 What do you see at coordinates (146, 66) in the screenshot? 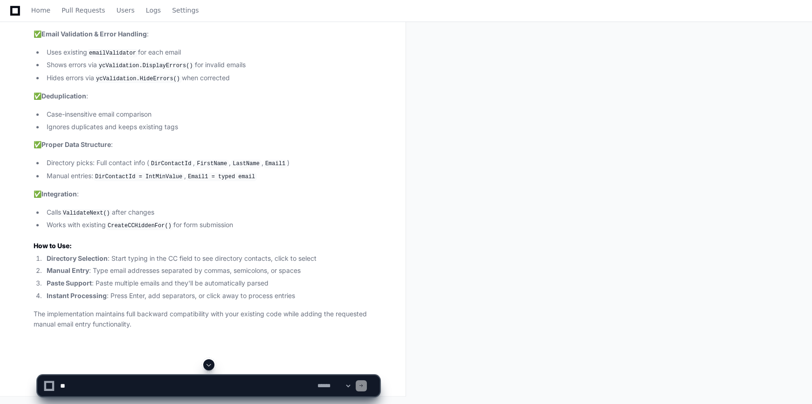
I see `code: ycValidation.DisplayErrors()` at bounding box center [146, 66].